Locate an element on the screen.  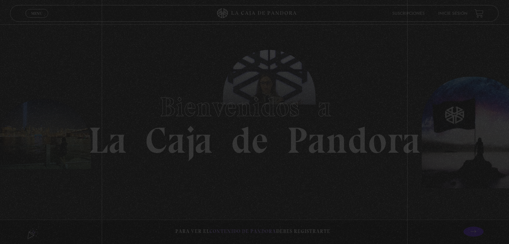
a: View your shopping cart is located at coordinates (478, 13).